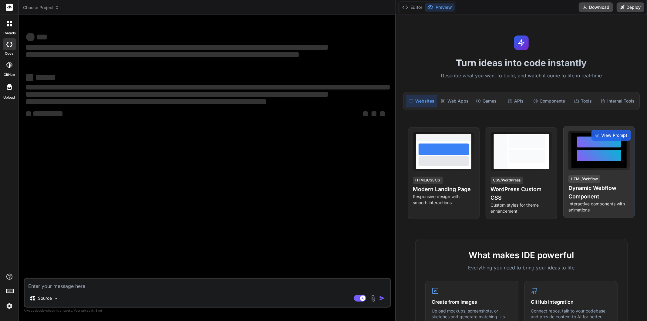 This screenshot has height=321, width=647. I want to click on div: Tools, so click(583, 101).